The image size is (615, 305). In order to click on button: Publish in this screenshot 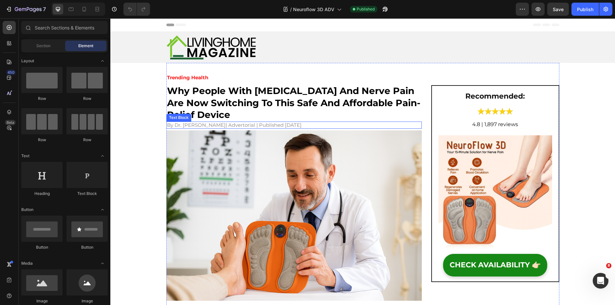, I will do `click(585, 9)`.